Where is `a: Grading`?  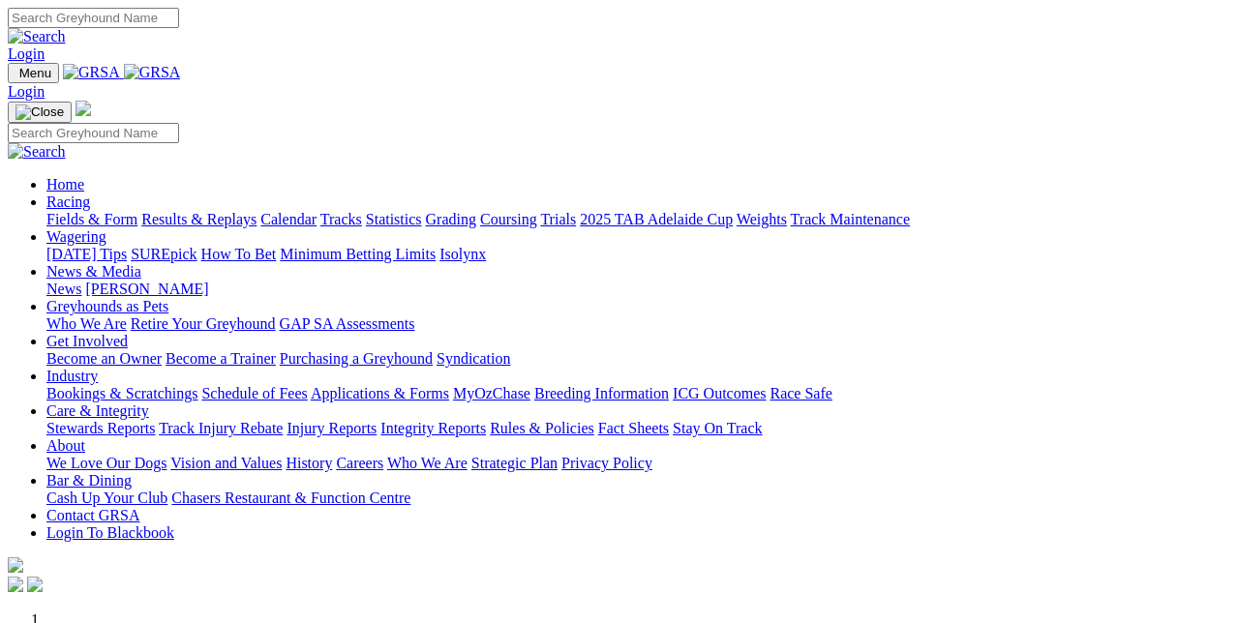
a: Grading is located at coordinates (451, 219).